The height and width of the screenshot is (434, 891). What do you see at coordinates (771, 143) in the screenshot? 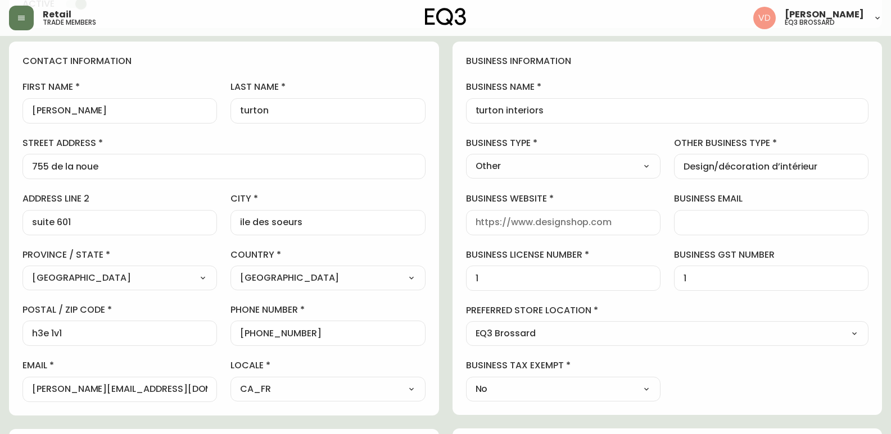
I see `label: other business type` at bounding box center [771, 143].